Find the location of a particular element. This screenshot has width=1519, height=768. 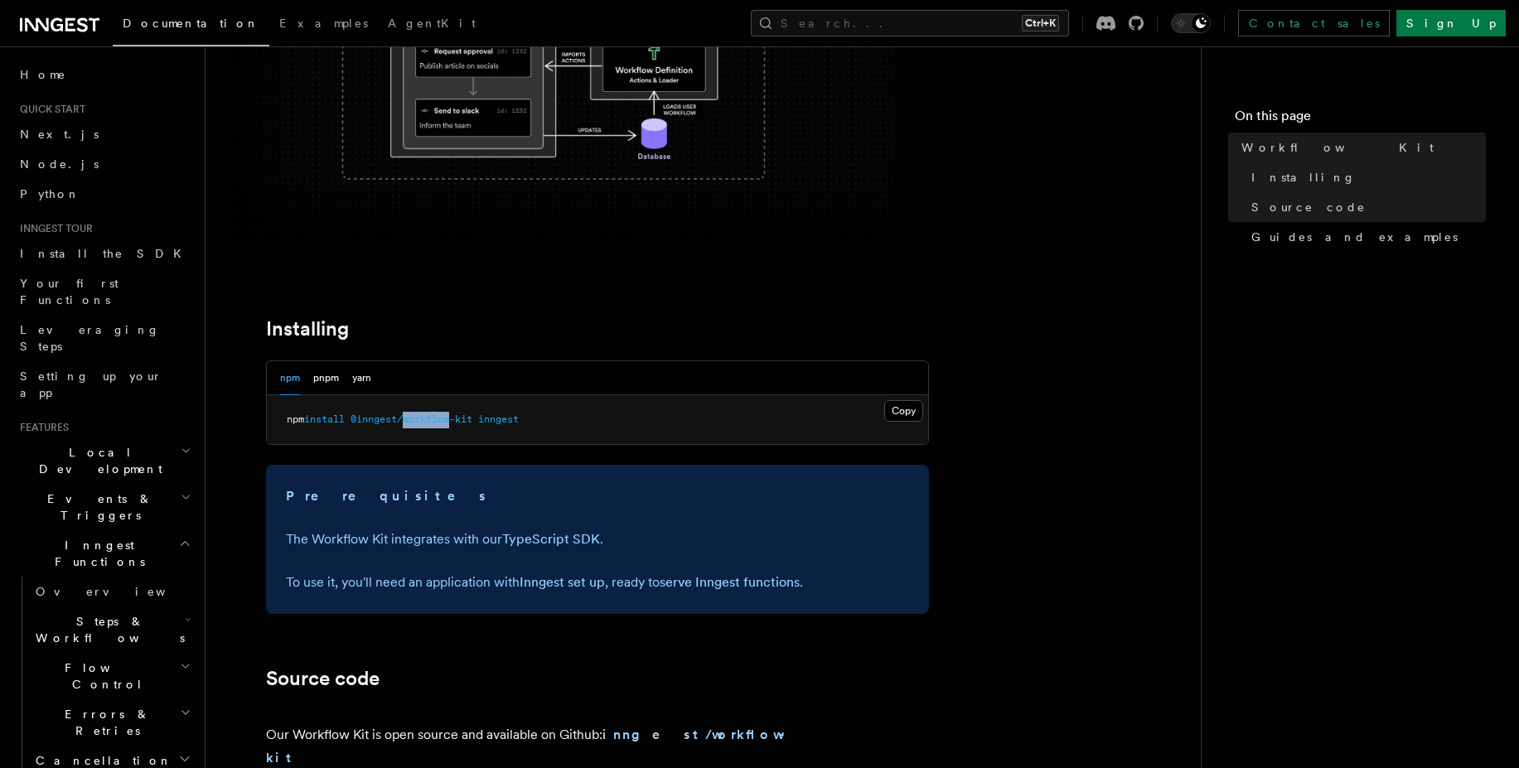

span: Setting up your app is located at coordinates (91, 384).